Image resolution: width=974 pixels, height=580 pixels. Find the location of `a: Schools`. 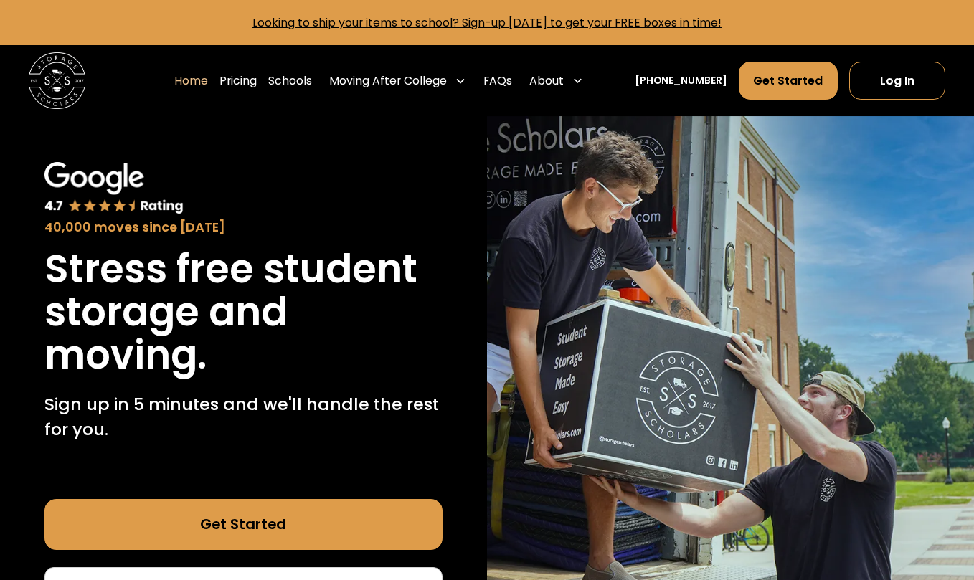

a: Schools is located at coordinates (290, 80).